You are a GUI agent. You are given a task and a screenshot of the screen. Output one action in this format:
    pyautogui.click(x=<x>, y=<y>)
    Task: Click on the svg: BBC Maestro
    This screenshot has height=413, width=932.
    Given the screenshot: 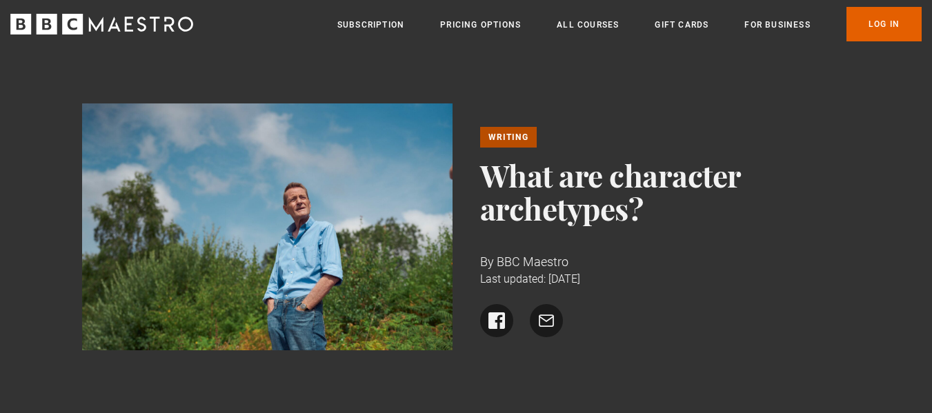 What is the action you would take?
    pyautogui.click(x=101, y=24)
    